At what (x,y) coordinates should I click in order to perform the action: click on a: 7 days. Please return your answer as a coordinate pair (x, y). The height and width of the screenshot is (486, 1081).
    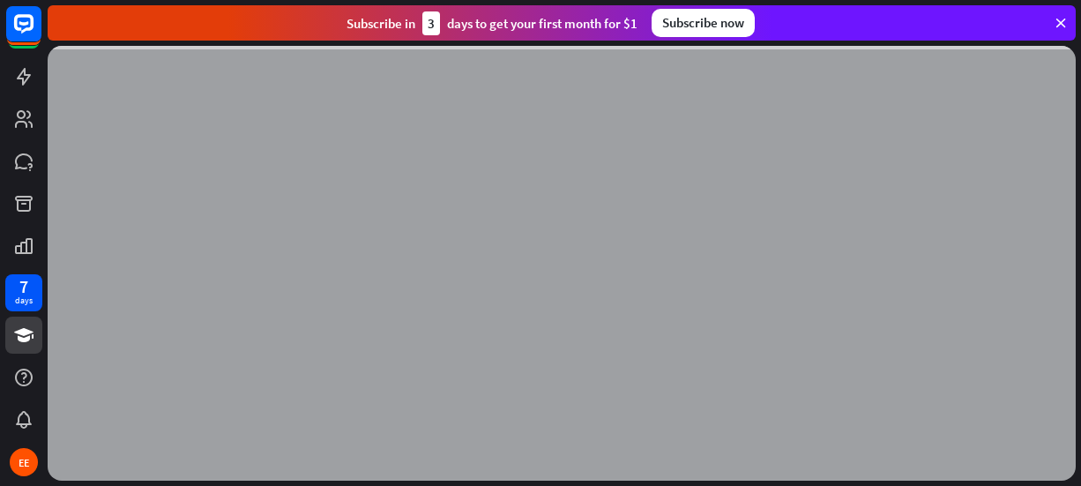
    Looking at the image, I should click on (24, 293).